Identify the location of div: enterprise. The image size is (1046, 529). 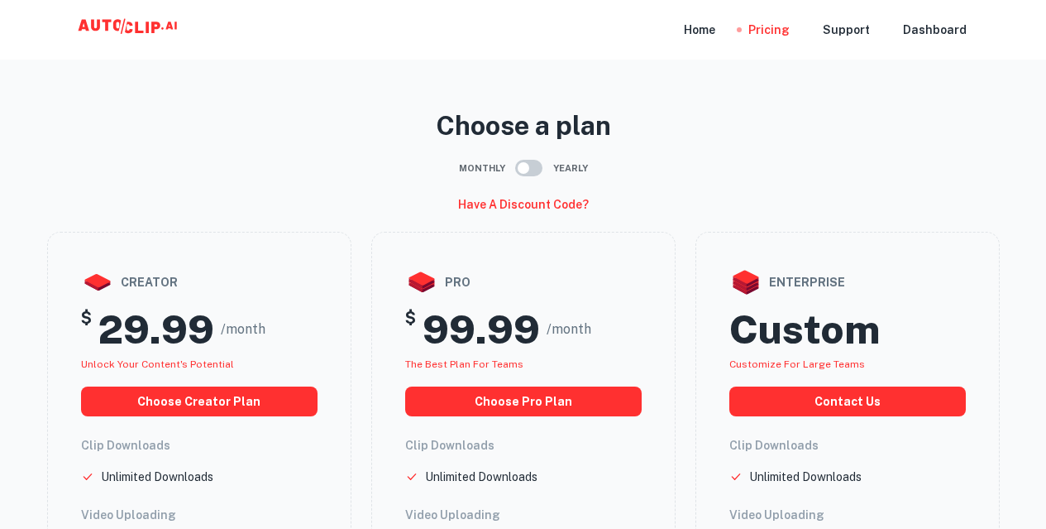
(848, 282).